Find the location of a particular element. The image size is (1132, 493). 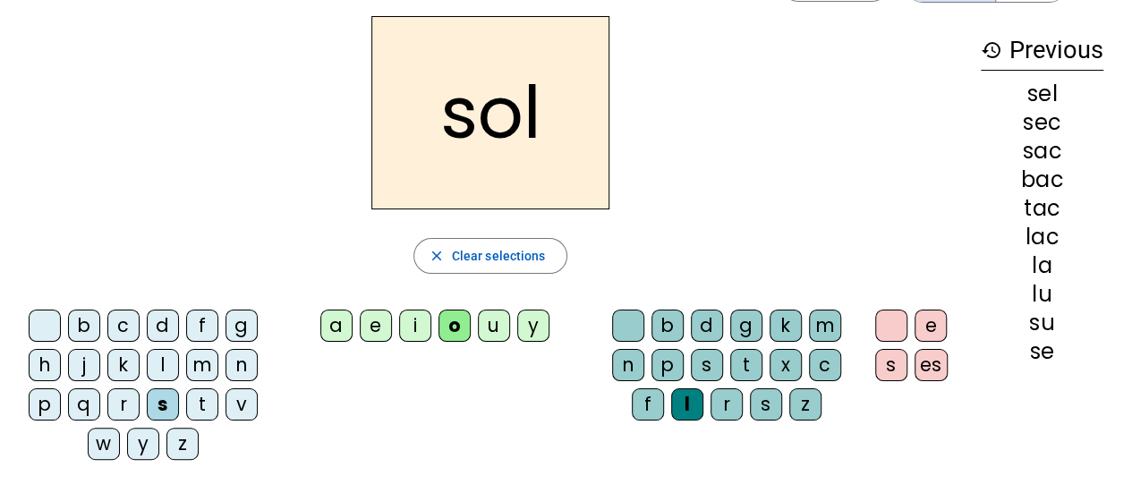

div: se is located at coordinates (1042, 352).